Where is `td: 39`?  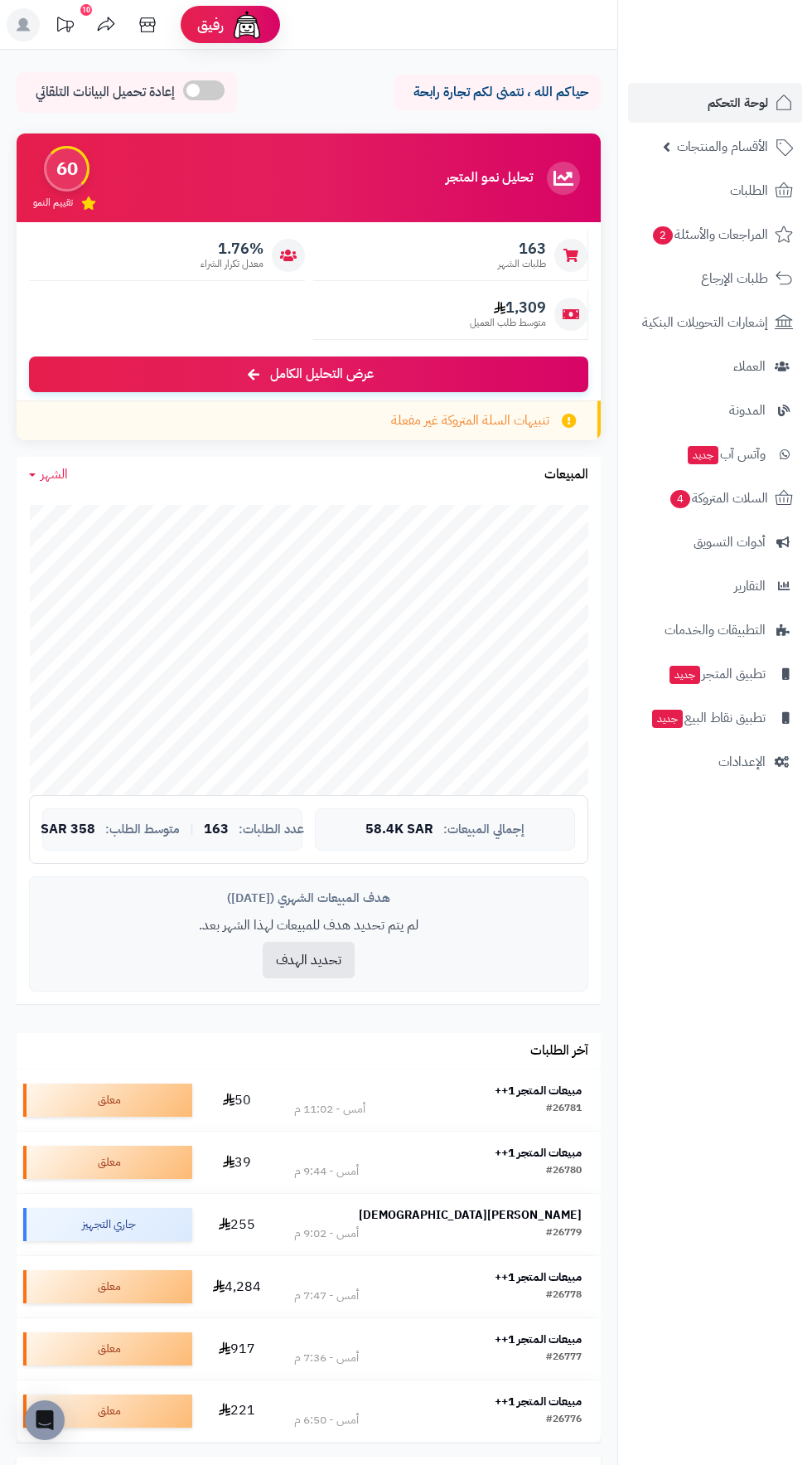 td: 39 is located at coordinates (237, 1162).